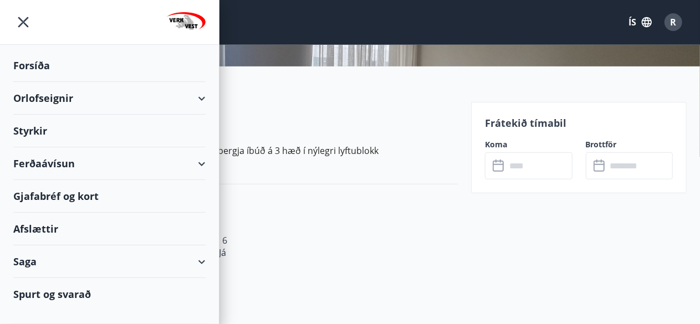 The image size is (700, 324). Describe the element at coordinates (673, 22) in the screenshot. I see `button: R` at that location.